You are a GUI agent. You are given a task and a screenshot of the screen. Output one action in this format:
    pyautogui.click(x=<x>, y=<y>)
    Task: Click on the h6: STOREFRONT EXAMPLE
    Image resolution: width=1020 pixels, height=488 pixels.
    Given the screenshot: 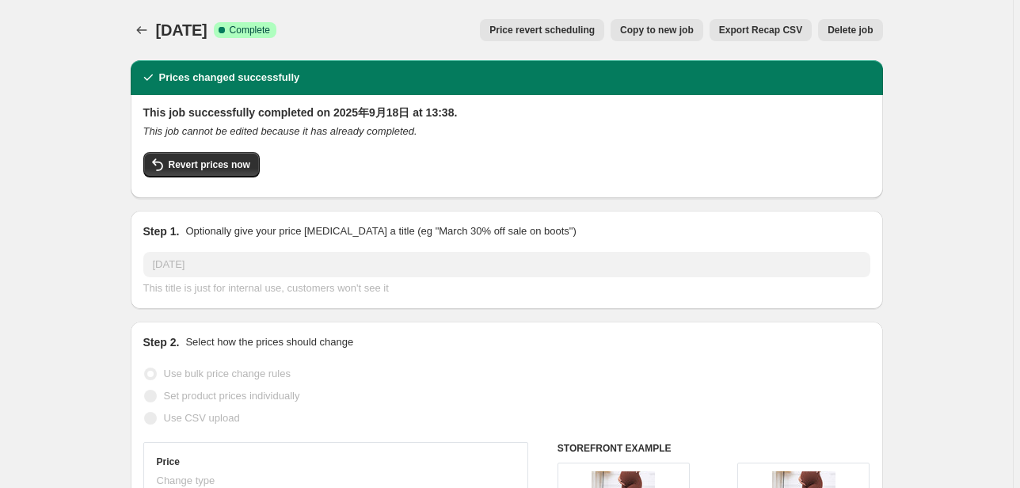 What is the action you would take?
    pyautogui.click(x=713, y=448)
    